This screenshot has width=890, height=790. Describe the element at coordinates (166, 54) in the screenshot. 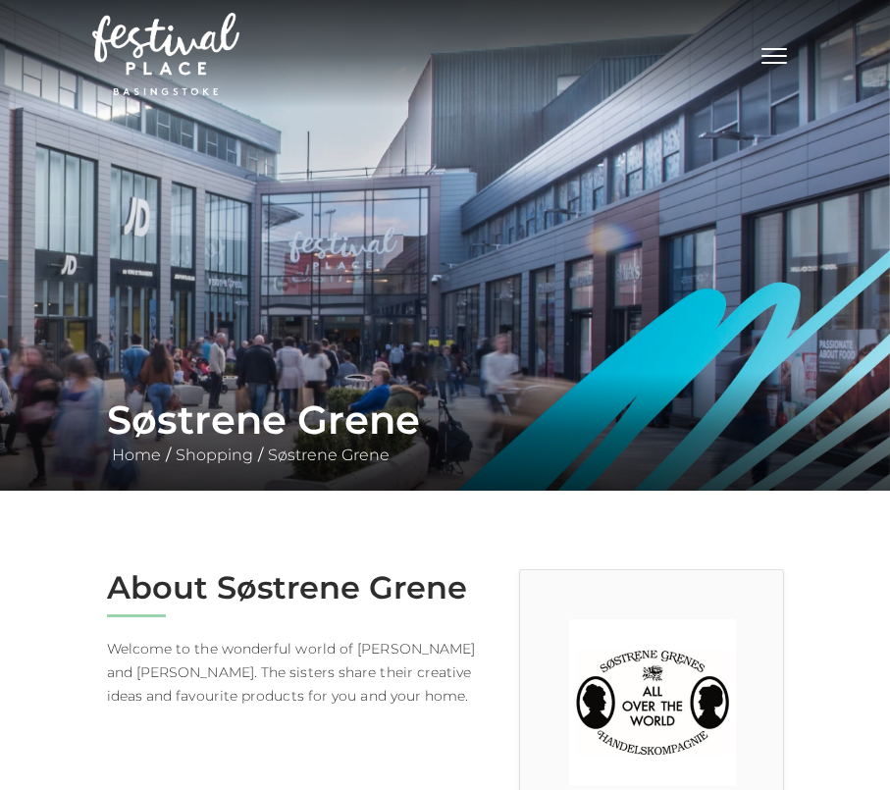

I see `img: Festival Place Logo` at that location.